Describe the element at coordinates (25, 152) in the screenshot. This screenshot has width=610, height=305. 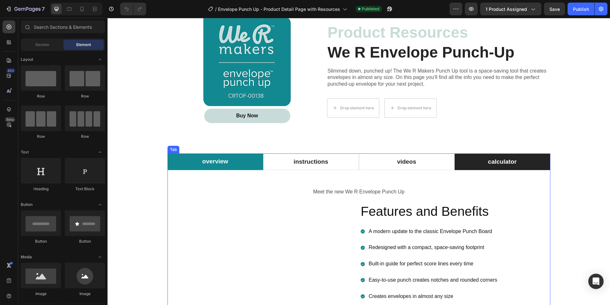
I see `span: Text` at that location.